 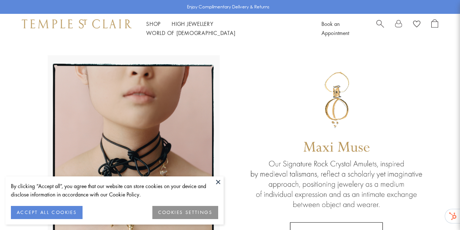 What do you see at coordinates (380, 28) in the screenshot?
I see `a: Search` at bounding box center [380, 28].